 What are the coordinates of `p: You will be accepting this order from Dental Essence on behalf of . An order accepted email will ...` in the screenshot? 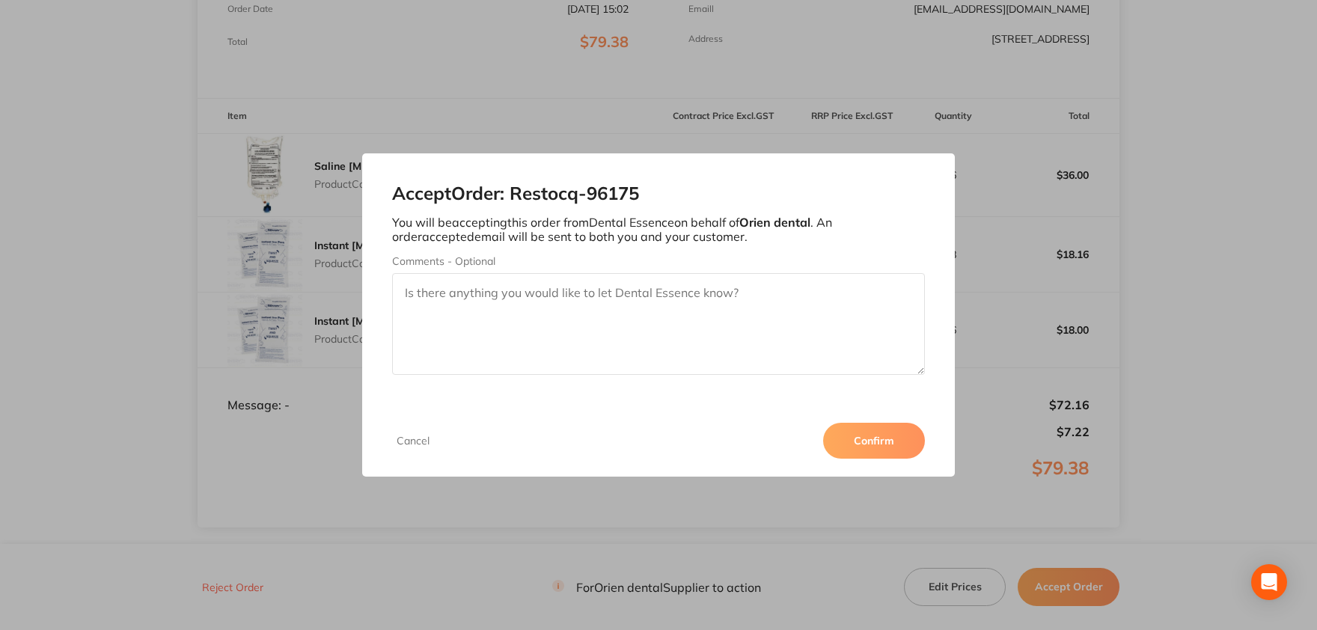 It's located at (658, 229).